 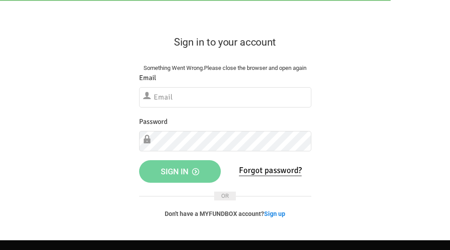 What do you see at coordinates (148, 78) in the screenshot?
I see `label: Email` at bounding box center [148, 78].